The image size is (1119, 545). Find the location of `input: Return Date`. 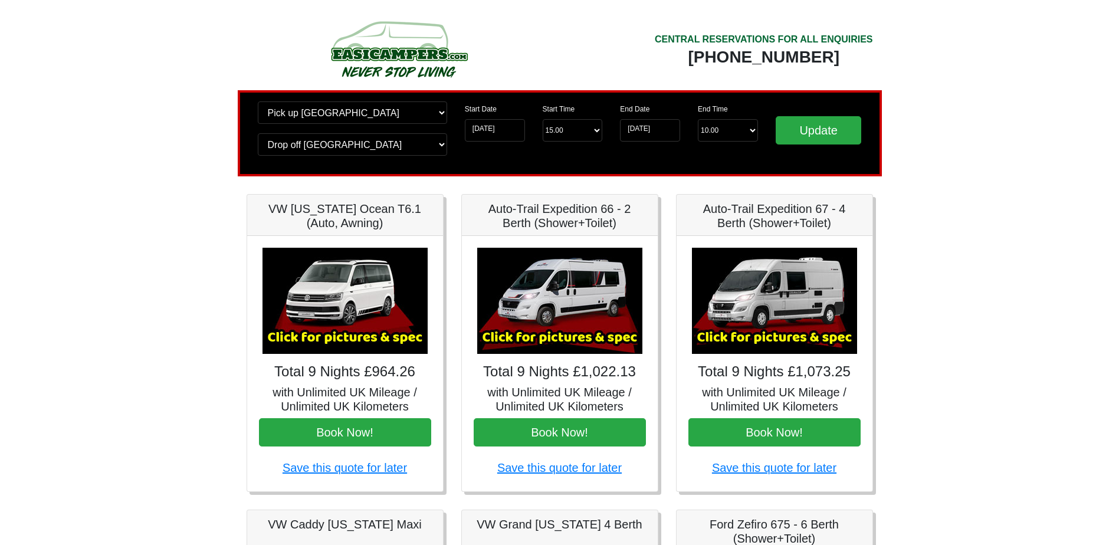

input: Return Date is located at coordinates (650, 130).